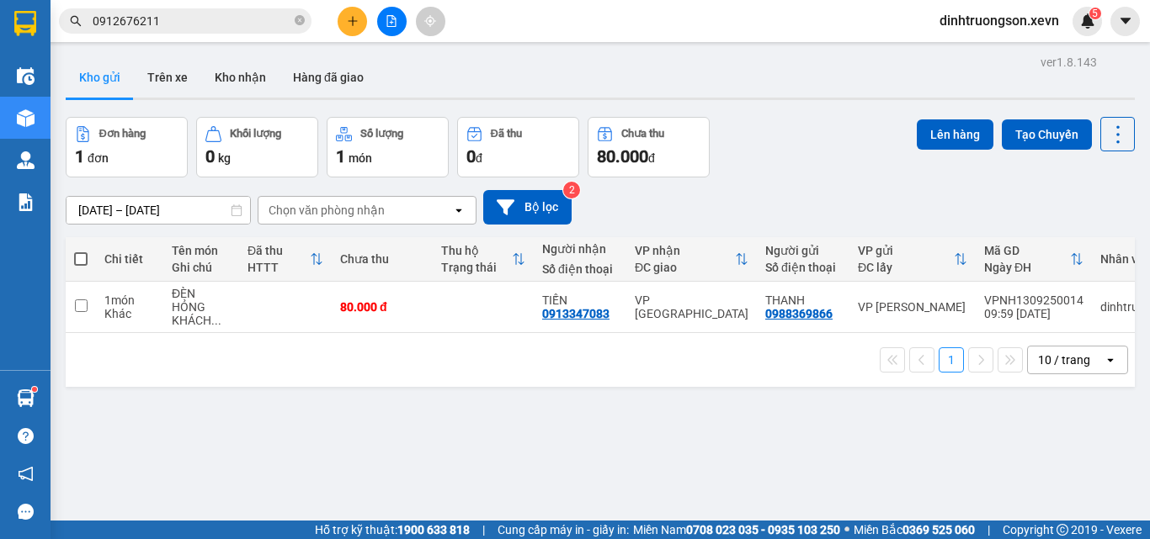 Image resolution: width=1150 pixels, height=539 pixels. What do you see at coordinates (430, 21) in the screenshot?
I see `span: aim` at bounding box center [430, 21].